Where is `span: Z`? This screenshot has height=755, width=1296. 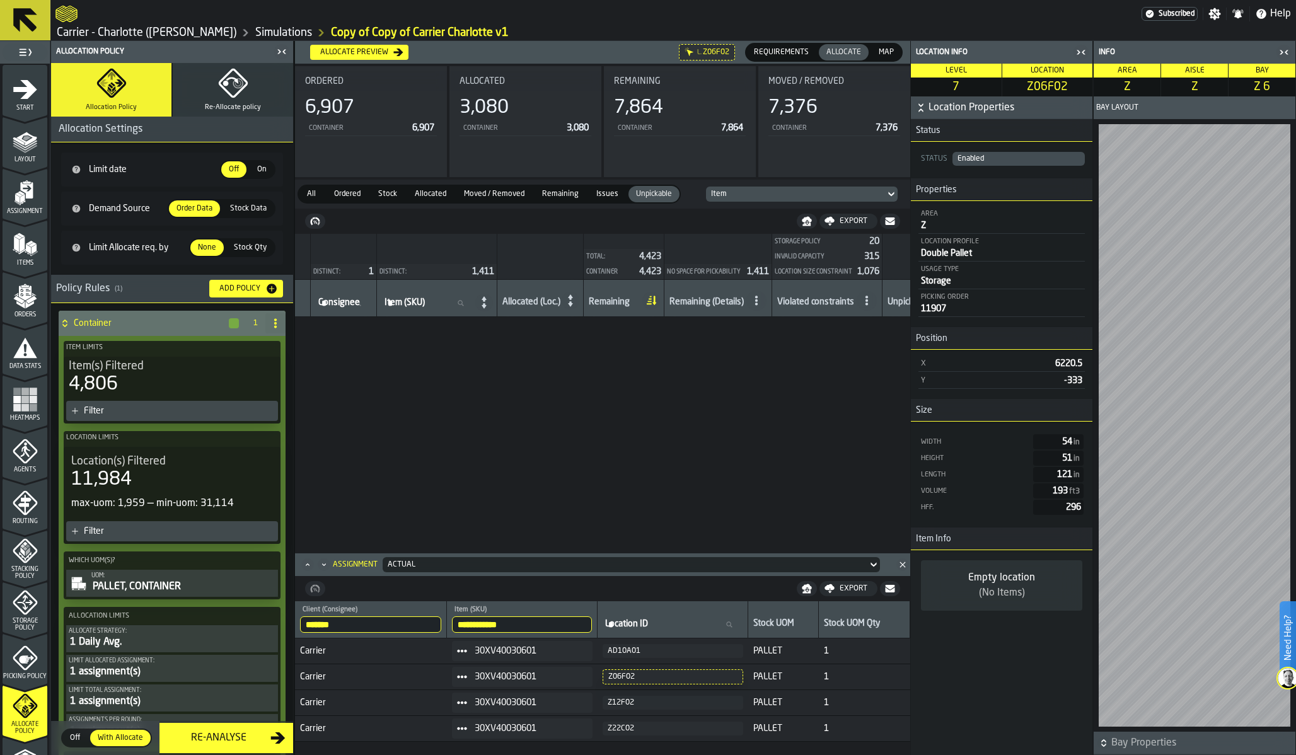 span: Z is located at coordinates (923, 226).